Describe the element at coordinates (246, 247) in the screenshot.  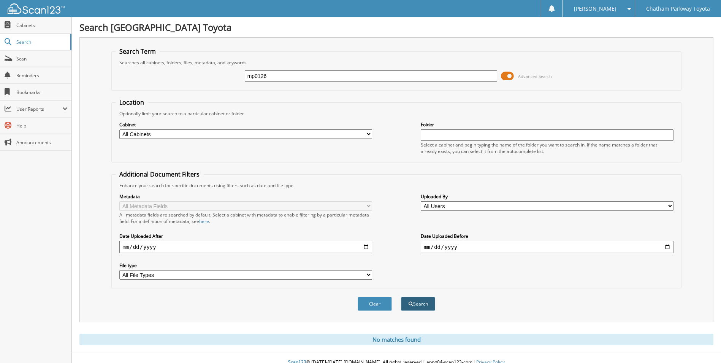
I see `input: start` at that location.